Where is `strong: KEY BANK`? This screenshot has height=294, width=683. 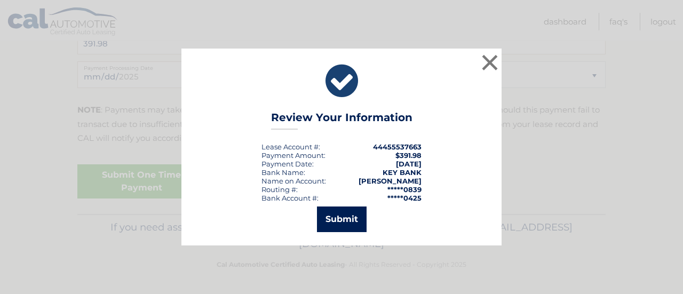 strong: KEY BANK is located at coordinates (402, 172).